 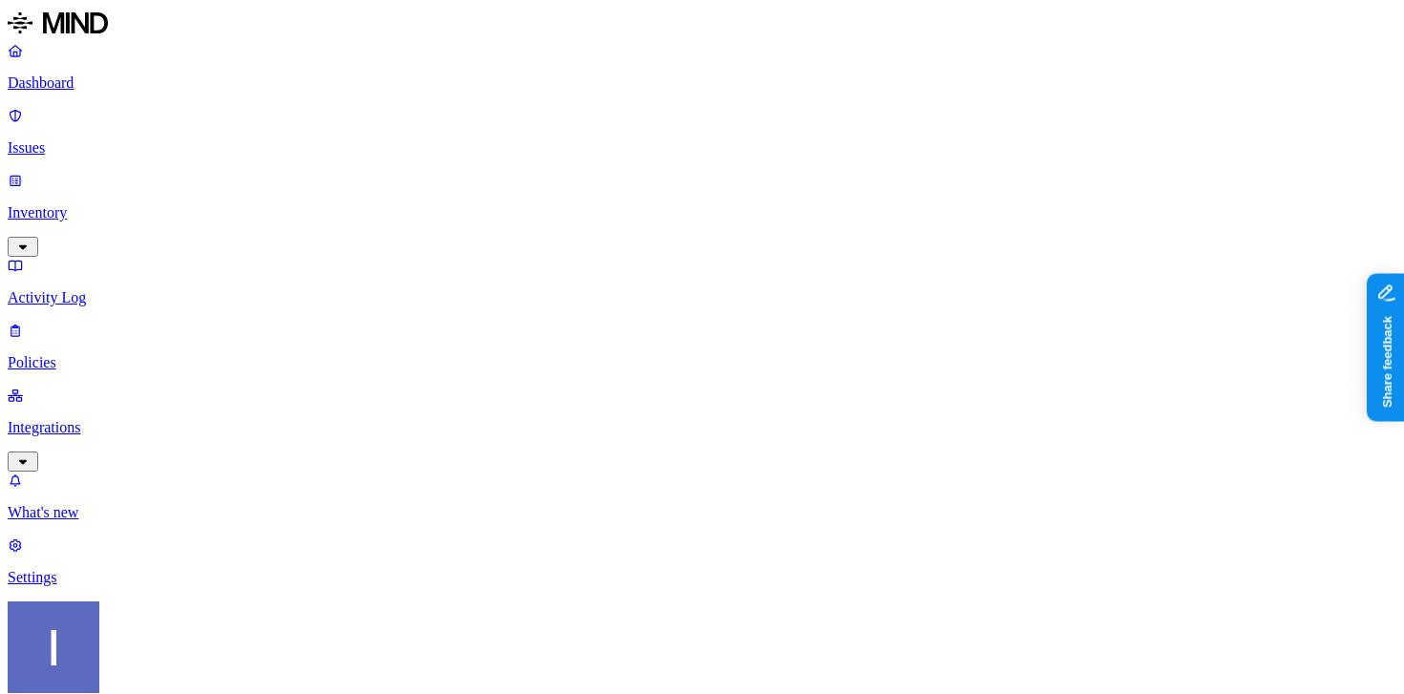 I want to click on img: Itai Schwartz, so click(x=53, y=647).